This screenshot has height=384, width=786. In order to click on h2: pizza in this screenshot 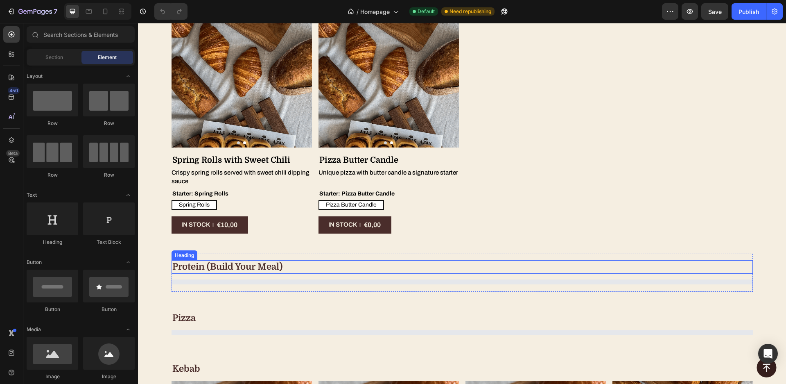, I will do `click(324, 295)`.